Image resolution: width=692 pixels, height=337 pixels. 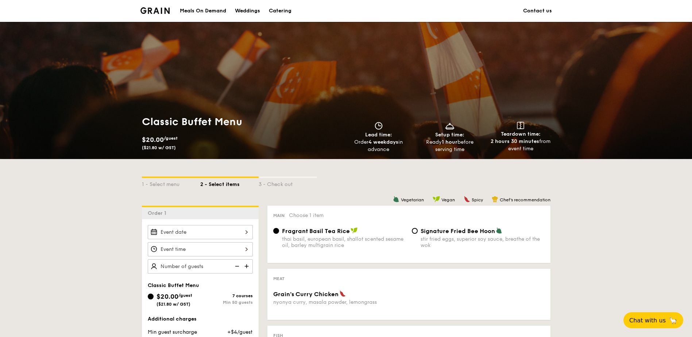 What do you see at coordinates (483, 242) in the screenshot?
I see `div: stir fried eggs, superior soy sauce, breathe of the wok` at bounding box center [483, 242].